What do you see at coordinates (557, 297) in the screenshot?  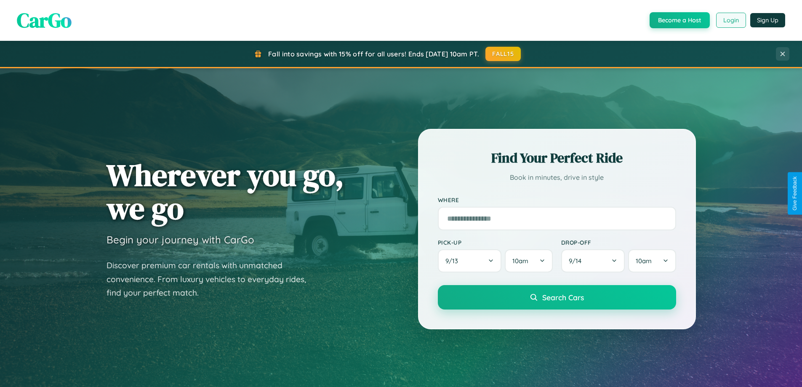 I see `button: Search Cars` at bounding box center [557, 297].